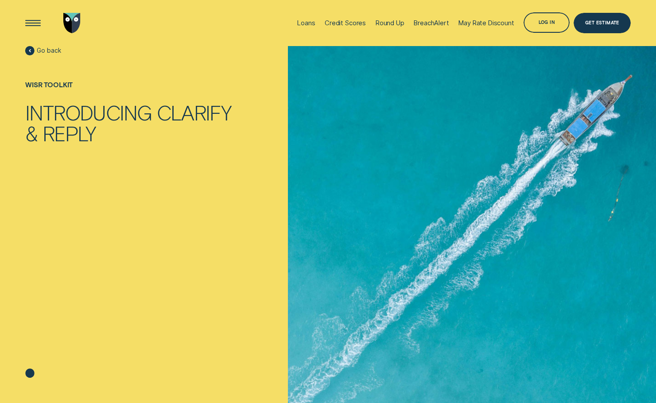  Describe the element at coordinates (43, 50) in the screenshot. I see `a: Go back` at that location.